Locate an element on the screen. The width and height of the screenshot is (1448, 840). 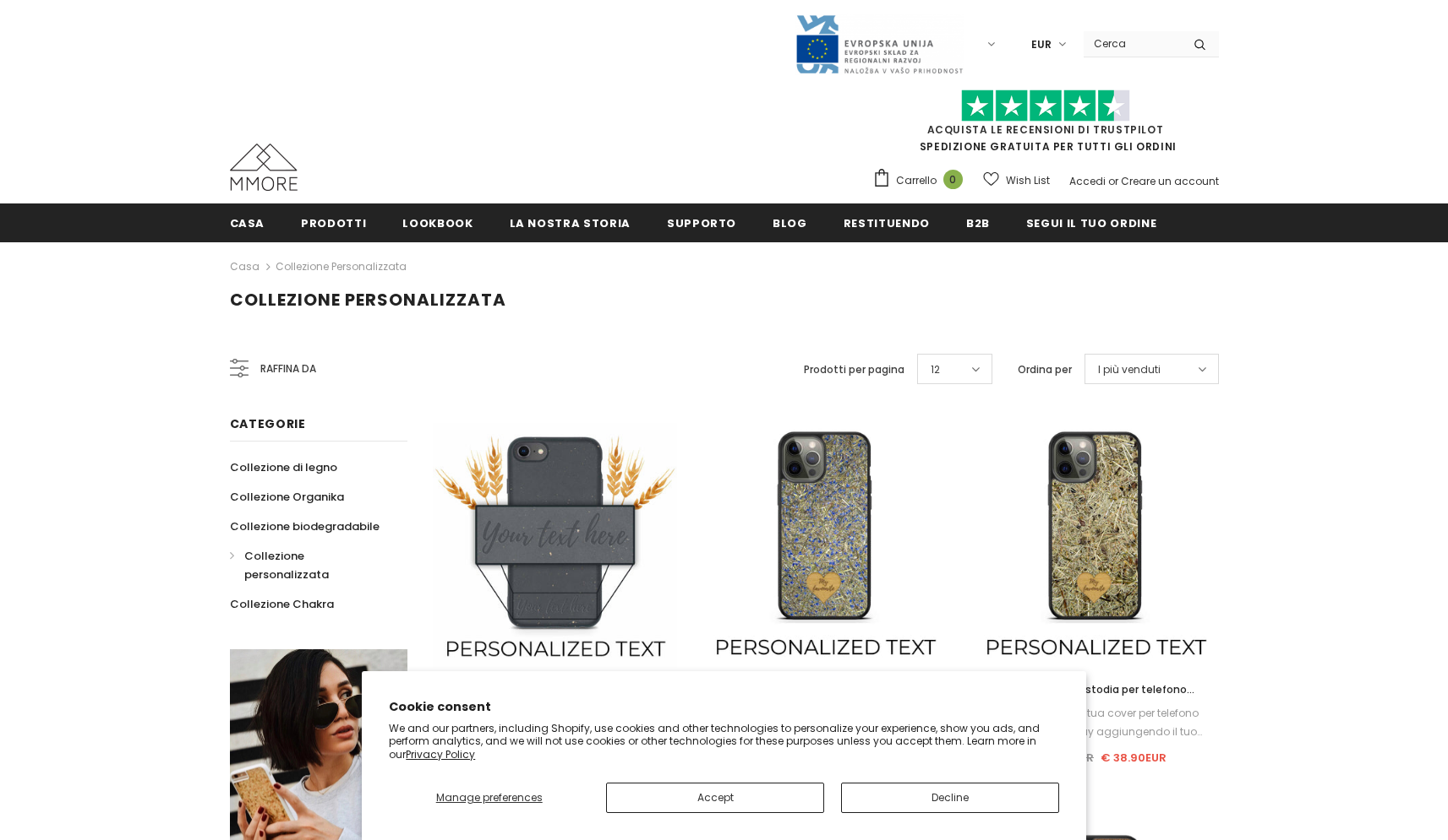
span: Casa is located at coordinates (247, 223).